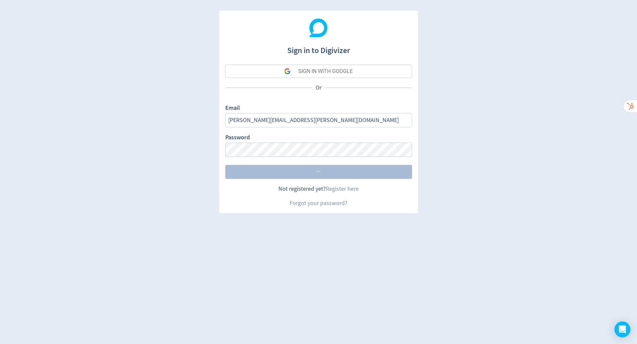 The height and width of the screenshot is (344, 637). What do you see at coordinates (232, 108) in the screenshot?
I see `label: Email` at bounding box center [232, 108].